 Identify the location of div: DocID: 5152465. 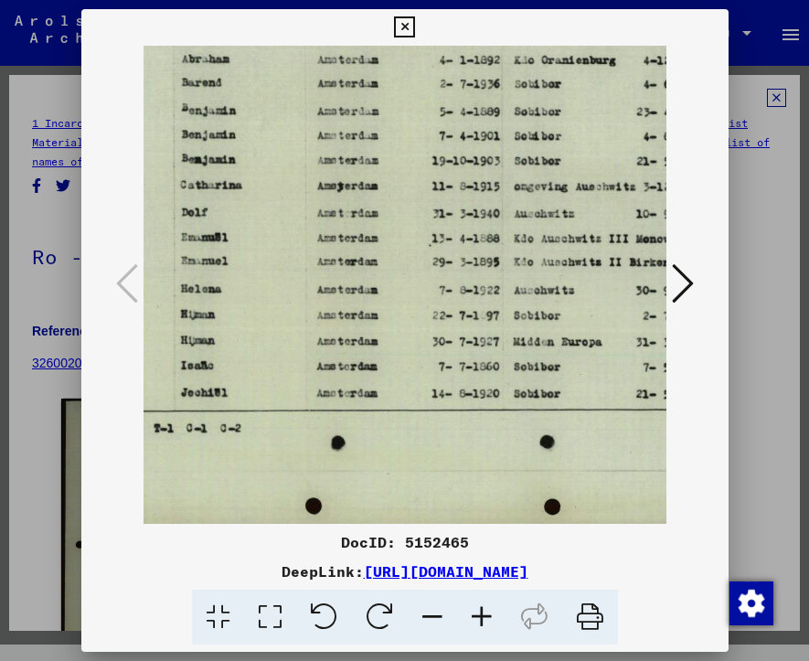
(405, 542).